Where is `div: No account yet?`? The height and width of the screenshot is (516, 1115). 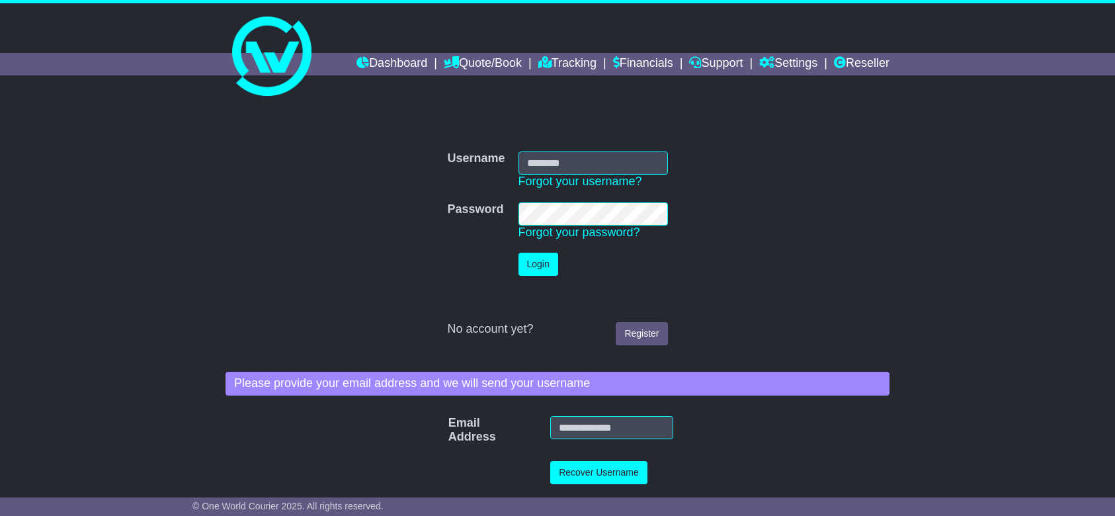 div: No account yet? is located at coordinates (557, 329).